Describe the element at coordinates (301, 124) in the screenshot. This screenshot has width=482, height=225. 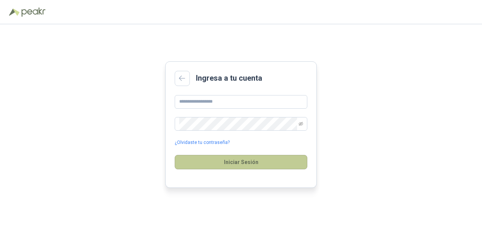
I see `span: eye-invisible` at that location.